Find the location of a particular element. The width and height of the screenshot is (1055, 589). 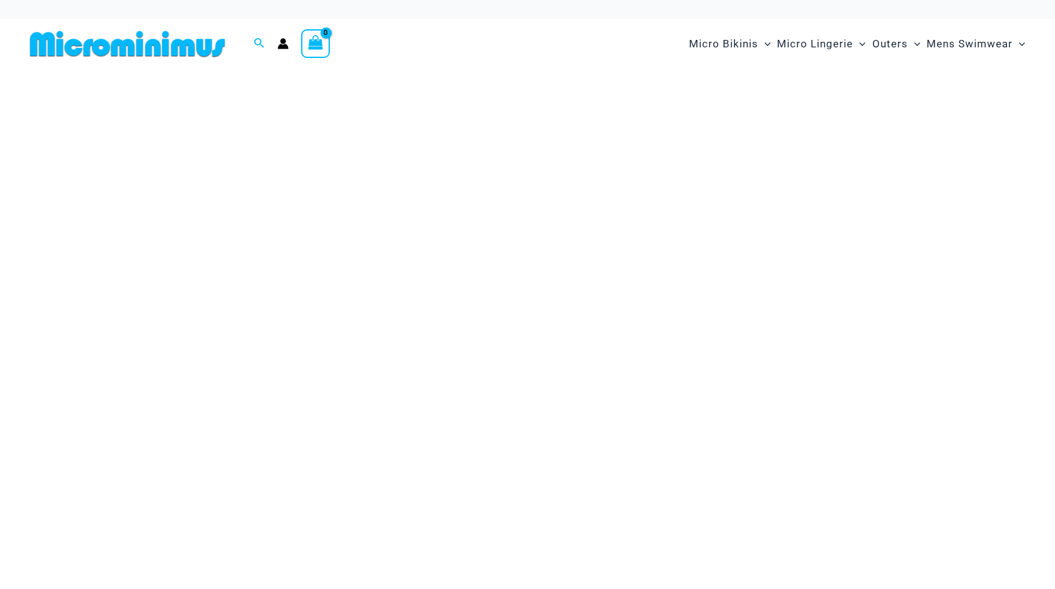

a: Micro LingerieMenu ToggleMenu Toggle is located at coordinates (822, 44).